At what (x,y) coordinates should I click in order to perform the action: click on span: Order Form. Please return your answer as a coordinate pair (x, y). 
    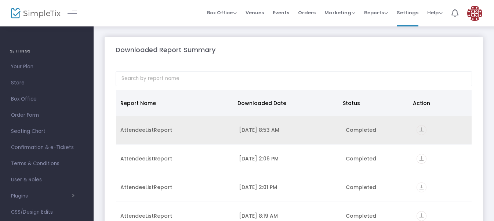
    Looking at the image, I should click on (47, 115).